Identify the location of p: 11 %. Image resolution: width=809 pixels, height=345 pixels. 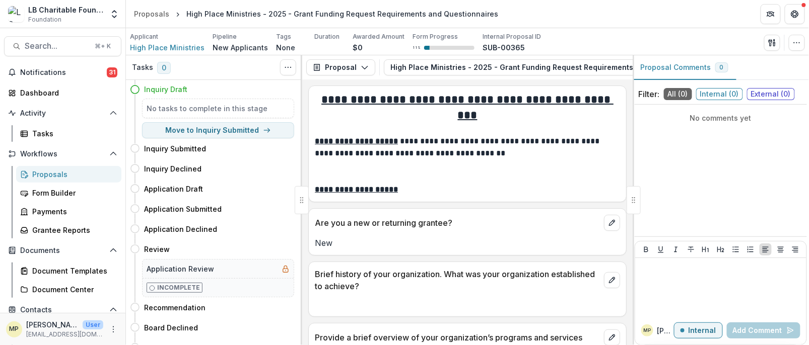
(416, 48).